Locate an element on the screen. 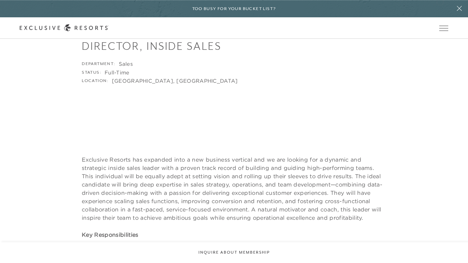 Image resolution: width=468 pixels, height=263 pixels. div: Department: is located at coordinates (98, 64).